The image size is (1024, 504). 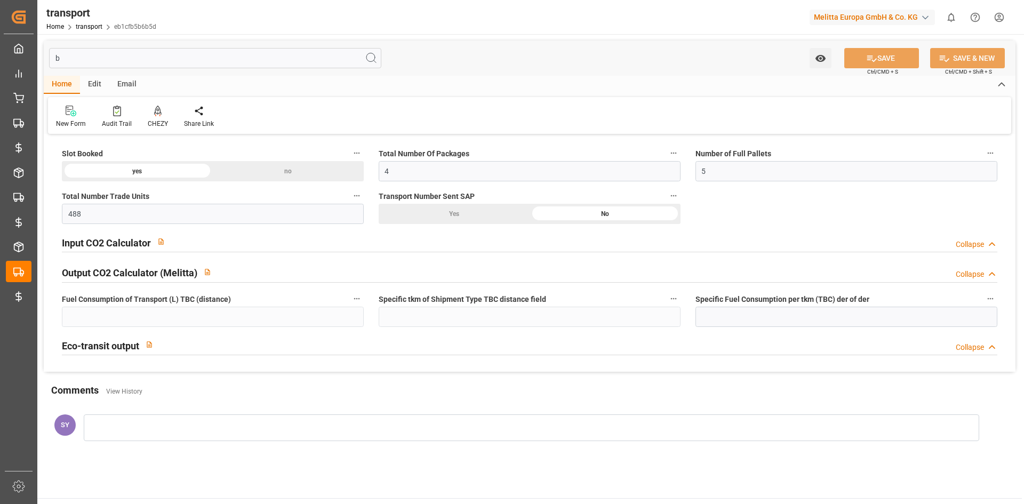 What do you see at coordinates (199, 124) in the screenshot?
I see `div: Share Link` at bounding box center [199, 124].